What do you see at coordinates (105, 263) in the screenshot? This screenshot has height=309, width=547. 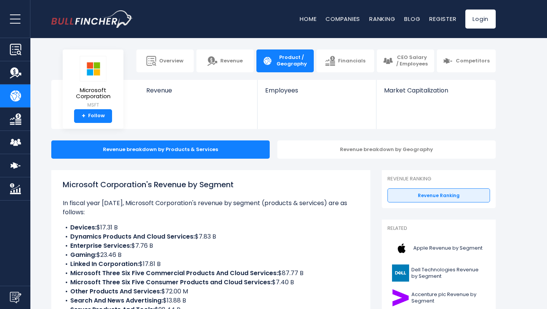 I see `b: Linked In Corporation:` at bounding box center [105, 263].